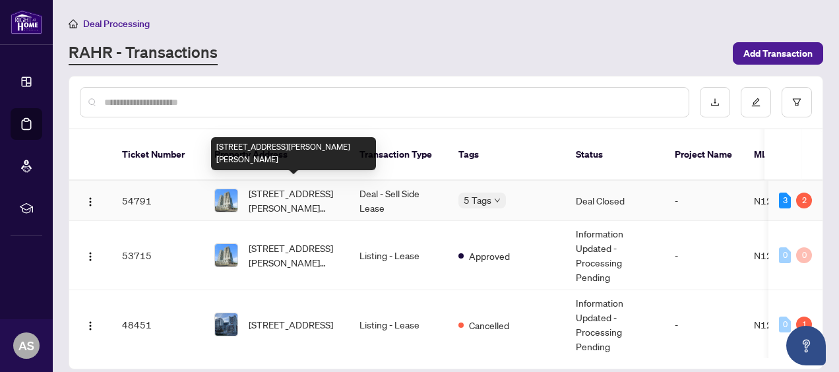 This screenshot has height=372, width=839. I want to click on td: 53715, so click(158, 255).